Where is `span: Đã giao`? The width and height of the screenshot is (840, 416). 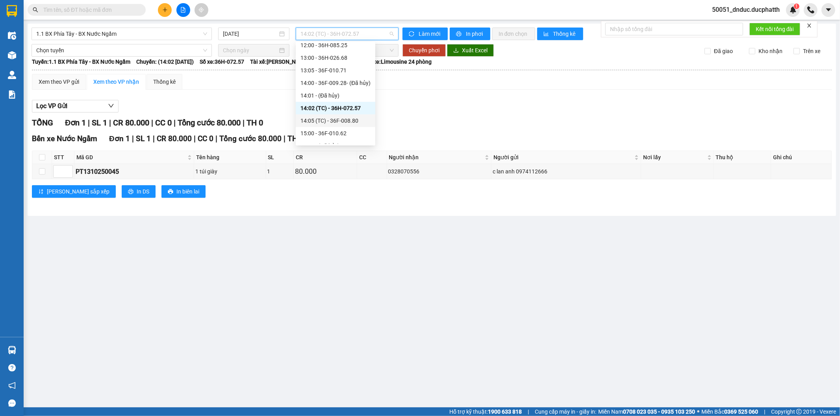 span: Đã giao is located at coordinates (723, 51).